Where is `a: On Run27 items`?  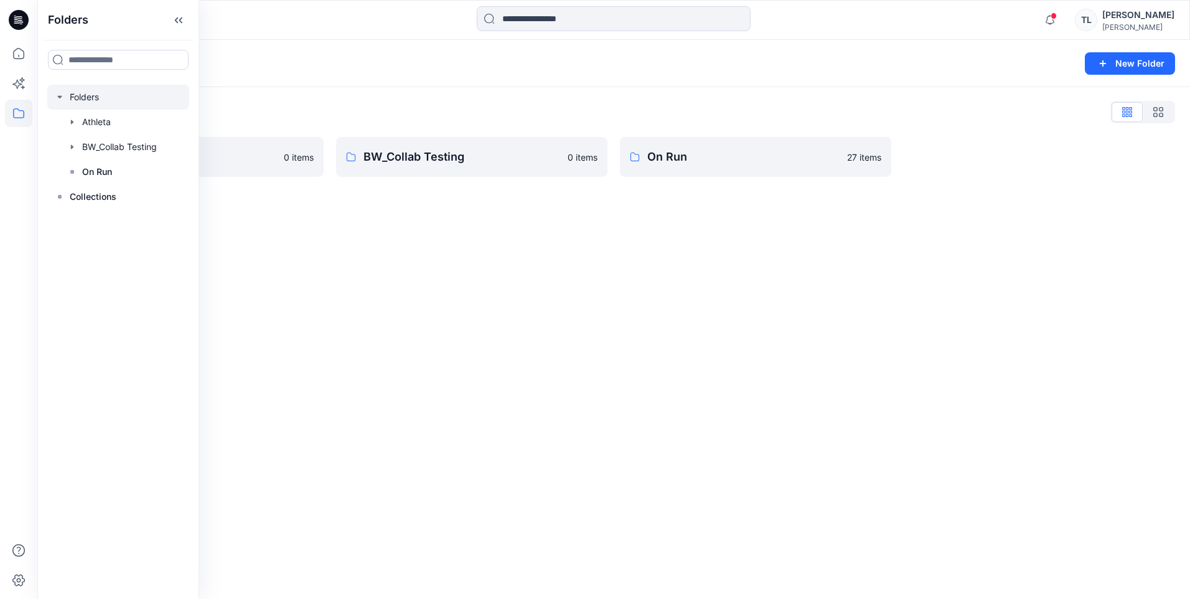
a: On Run27 items is located at coordinates (756, 157).